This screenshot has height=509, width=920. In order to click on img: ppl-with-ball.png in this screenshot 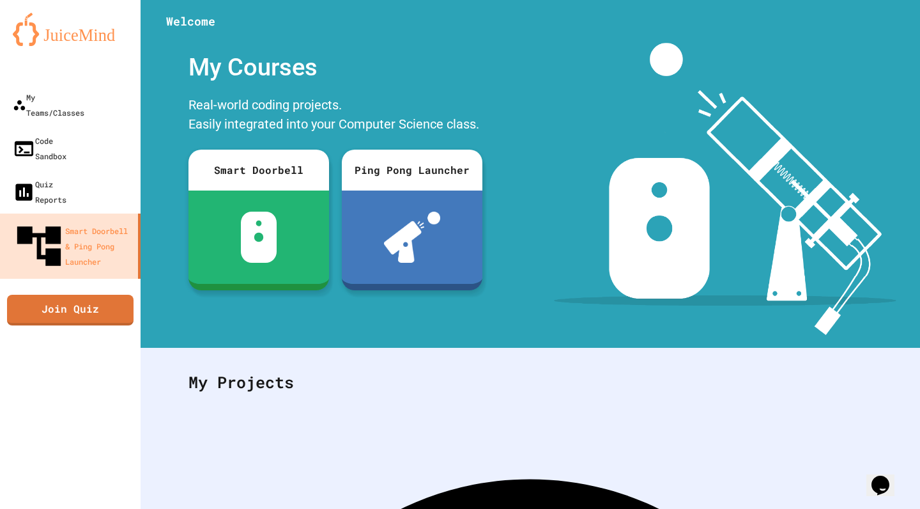, I will do `click(412, 237)`.